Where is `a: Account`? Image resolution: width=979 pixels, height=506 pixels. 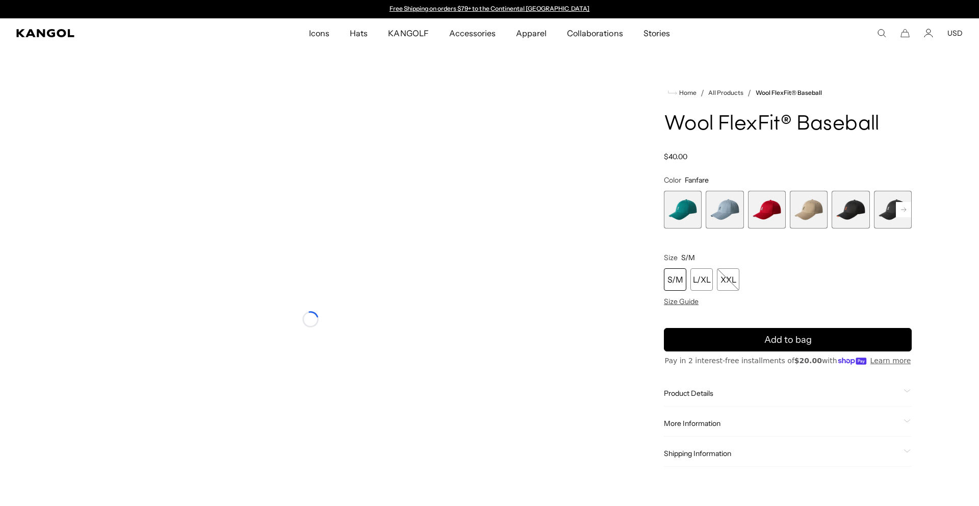
a: Account is located at coordinates (929, 33).